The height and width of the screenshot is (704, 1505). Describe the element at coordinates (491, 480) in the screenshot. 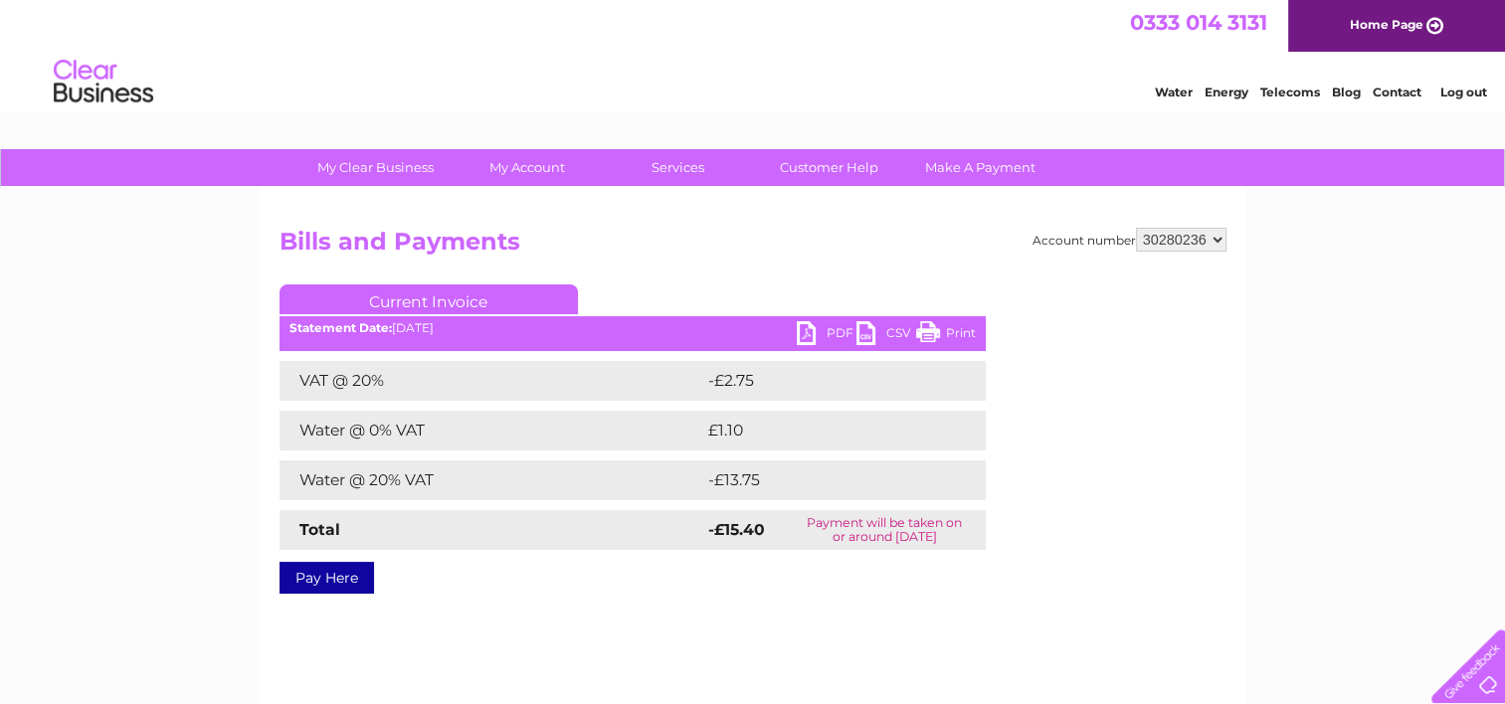

I see `td: Water @ 20% VAT` at that location.